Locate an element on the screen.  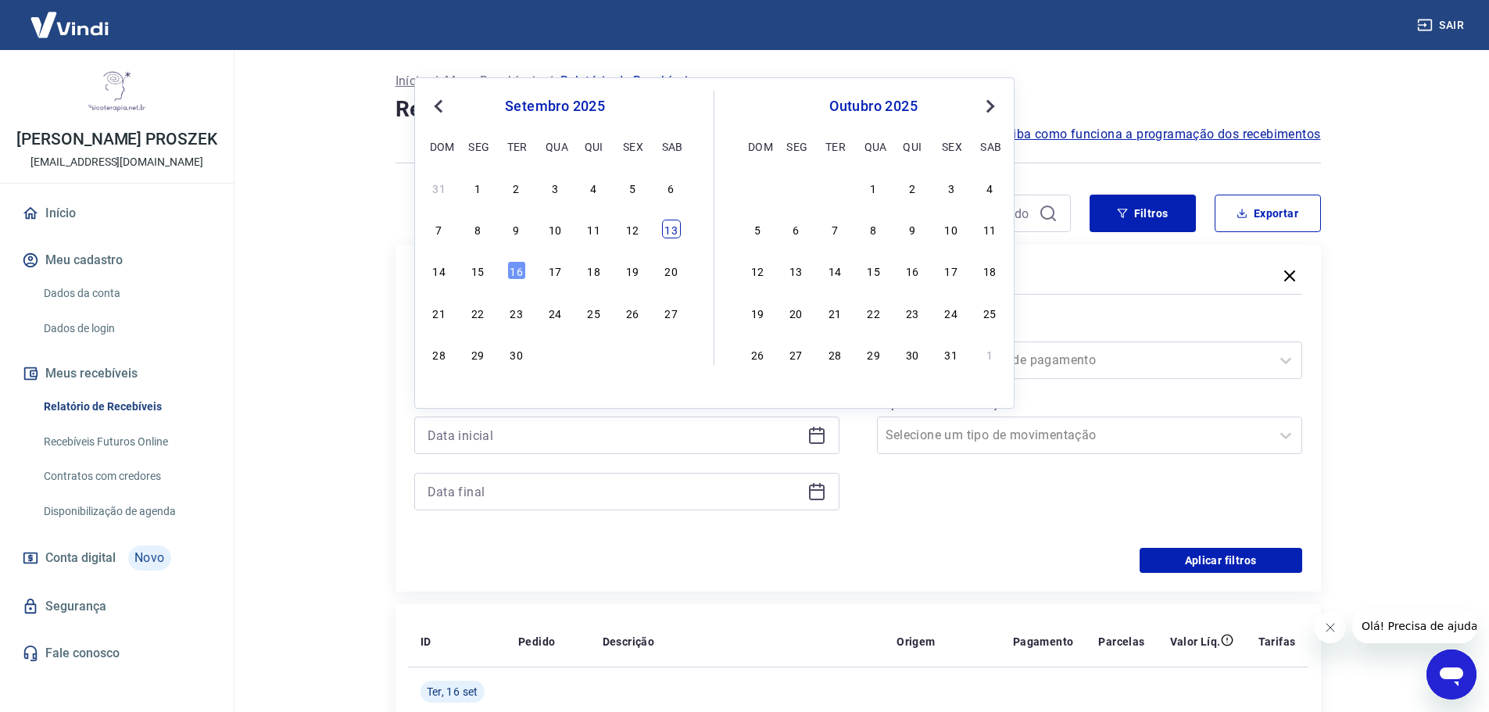
div: Choose domingo, 12 de outubro de 2025 is located at coordinates (757, 270).